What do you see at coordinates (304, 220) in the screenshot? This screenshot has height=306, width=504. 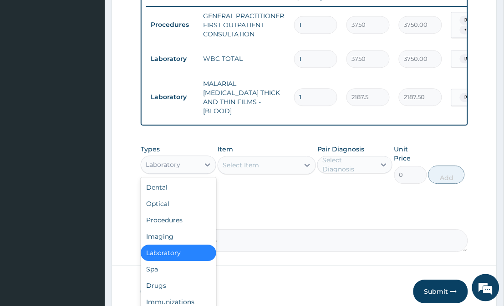 I see `label: Comment` at bounding box center [304, 220].